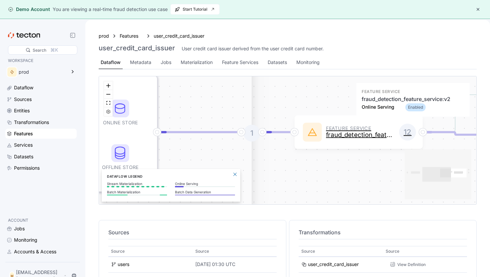 The width and height of the screenshot is (490, 277). What do you see at coordinates (253, 49) in the screenshot?
I see `div: User credit card issuer derived from the user credit card number.` at bounding box center [253, 49].